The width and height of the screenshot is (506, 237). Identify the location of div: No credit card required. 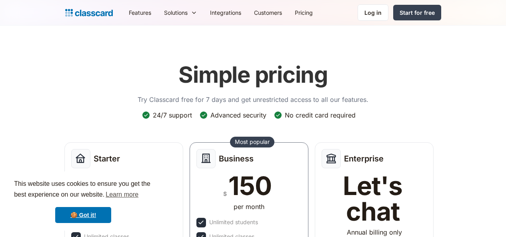
(320, 115).